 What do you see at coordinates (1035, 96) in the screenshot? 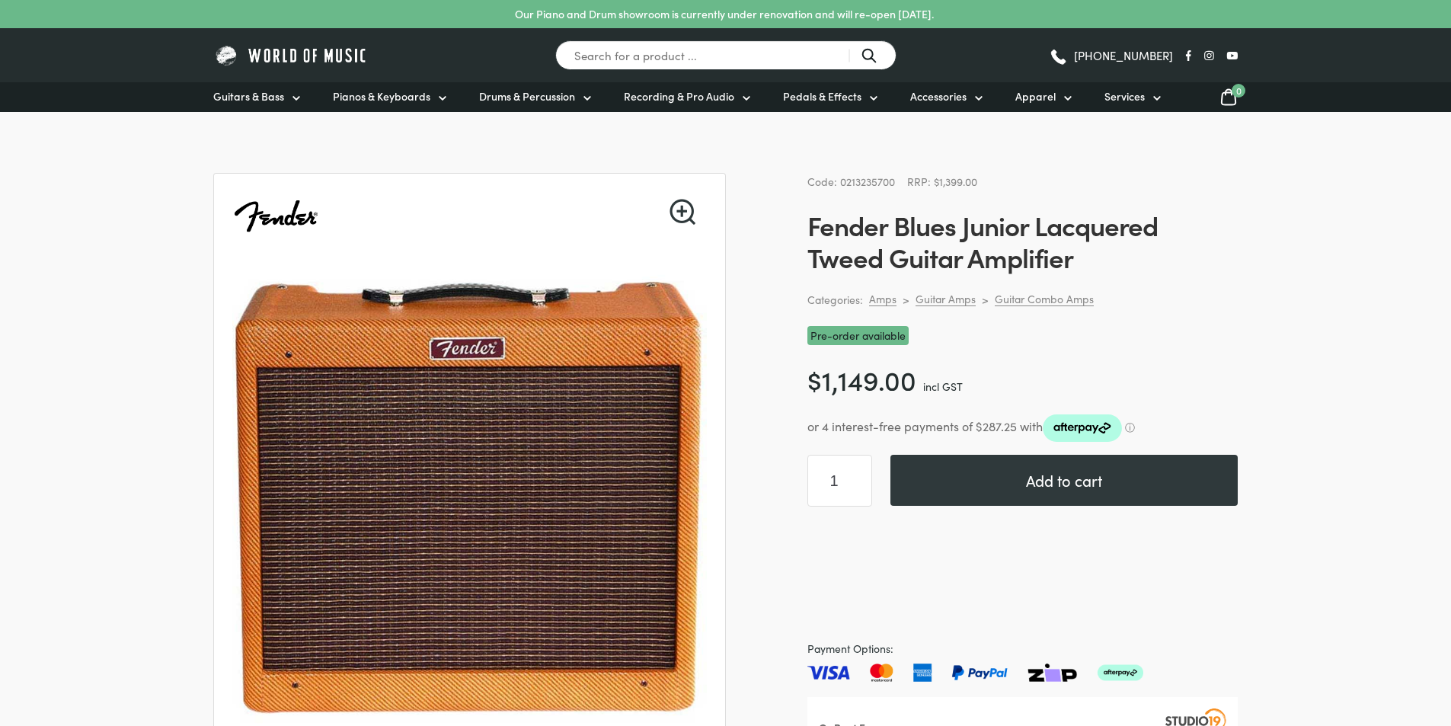
I see `span: Apparel` at bounding box center [1035, 96].